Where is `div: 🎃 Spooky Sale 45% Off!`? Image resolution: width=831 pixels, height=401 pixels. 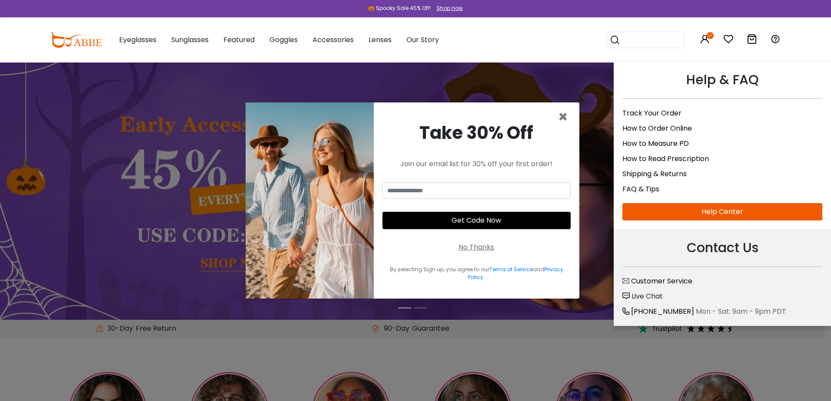
div: 🎃 Spooky Sale 45% Off! is located at coordinates (399, 8).